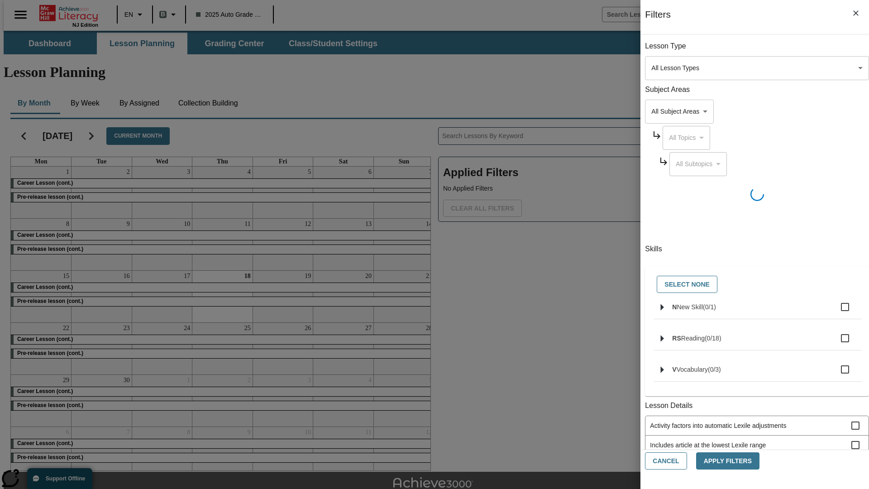  I want to click on div: Select a lesson type, so click(756, 68).